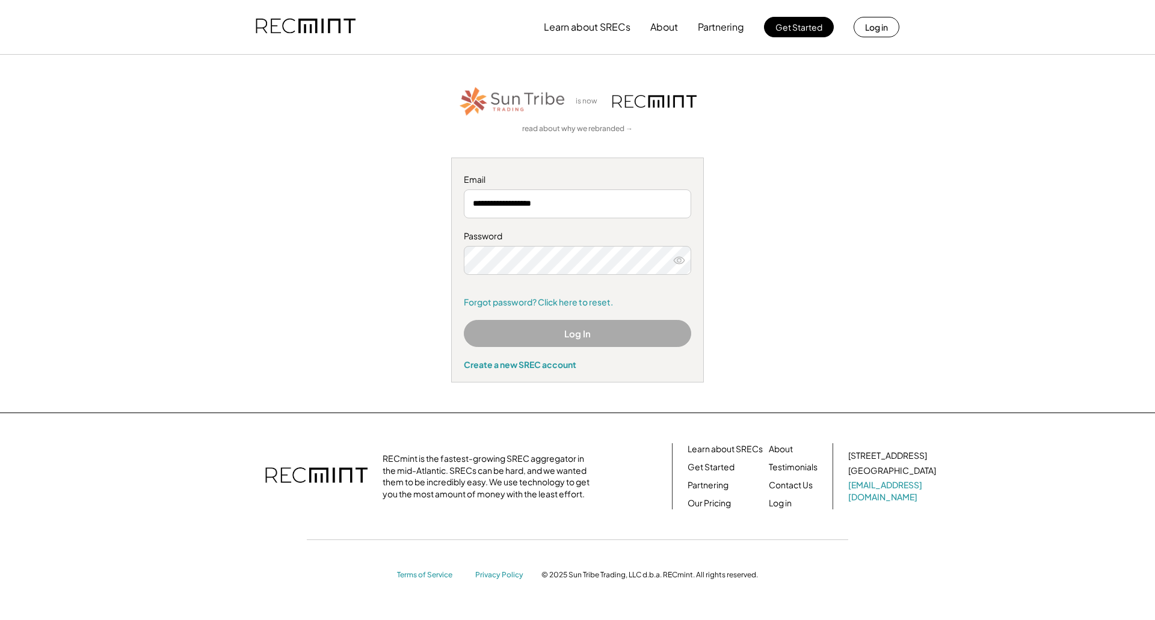 Image resolution: width=1155 pixels, height=620 pixels. I want to click on a: Privacy Policy, so click(502, 575).